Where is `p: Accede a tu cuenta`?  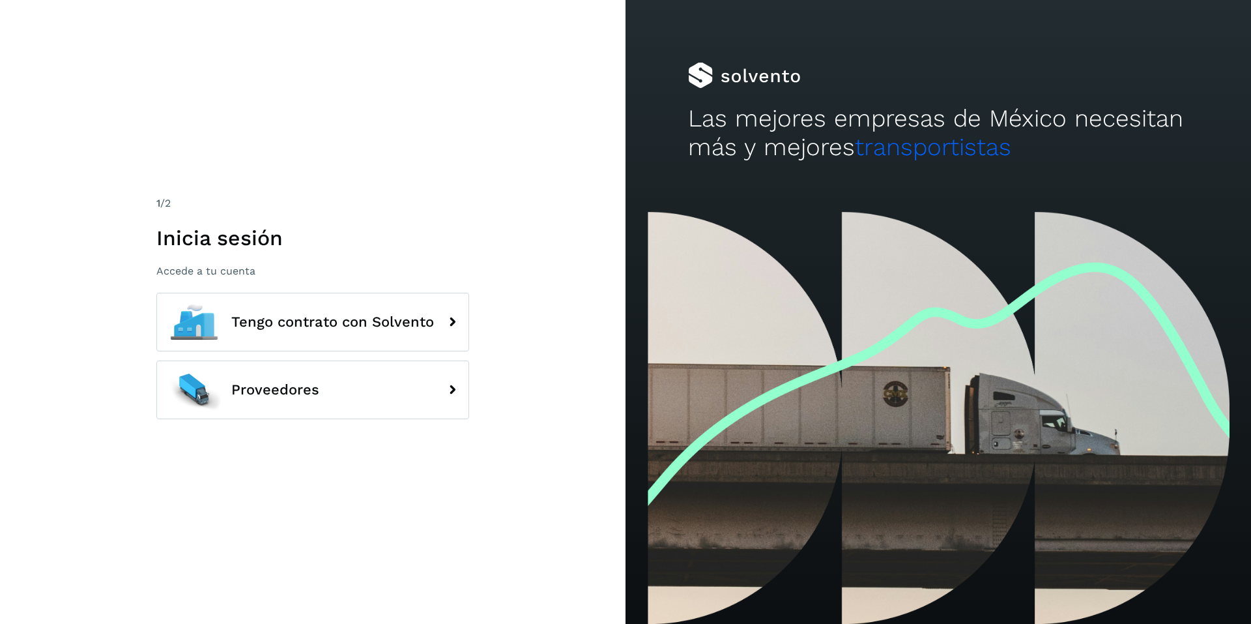
p: Accede a tu cuenta is located at coordinates (313, 270).